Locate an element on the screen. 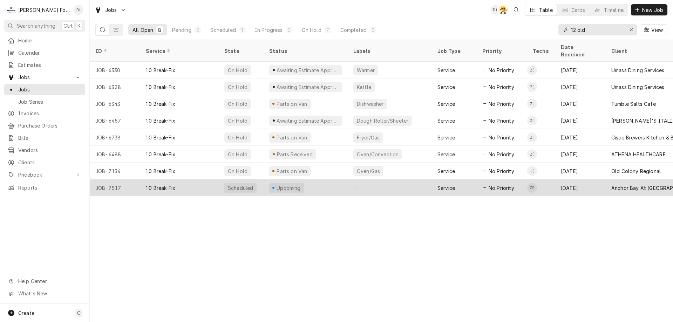 The height and width of the screenshot is (322, 673). div: Tumble Salts Cafe is located at coordinates (633, 104).